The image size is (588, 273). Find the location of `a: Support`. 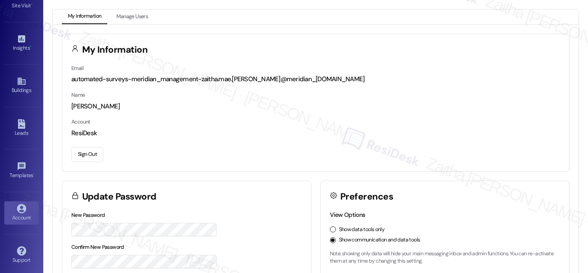

a: Support is located at coordinates (22, 256).